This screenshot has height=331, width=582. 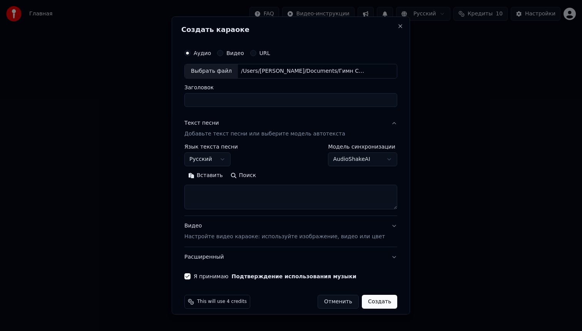 What do you see at coordinates (211, 147) in the screenshot?
I see `label: Язык текста песни` at bounding box center [211, 147].